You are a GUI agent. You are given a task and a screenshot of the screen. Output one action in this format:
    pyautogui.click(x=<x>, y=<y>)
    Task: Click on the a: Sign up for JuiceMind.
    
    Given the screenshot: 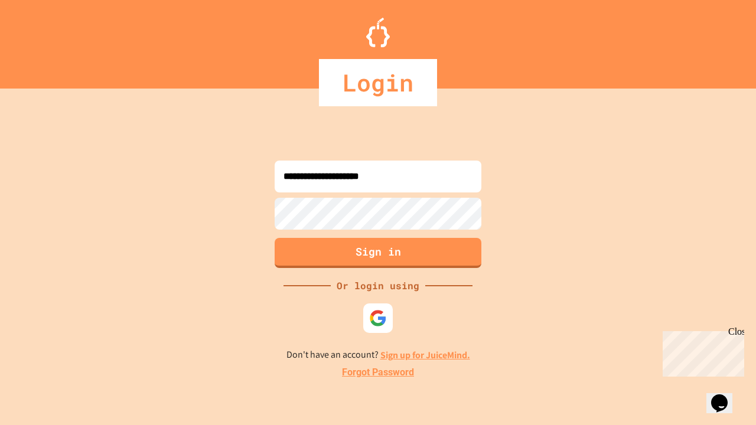 What is the action you would take?
    pyautogui.click(x=425, y=355)
    